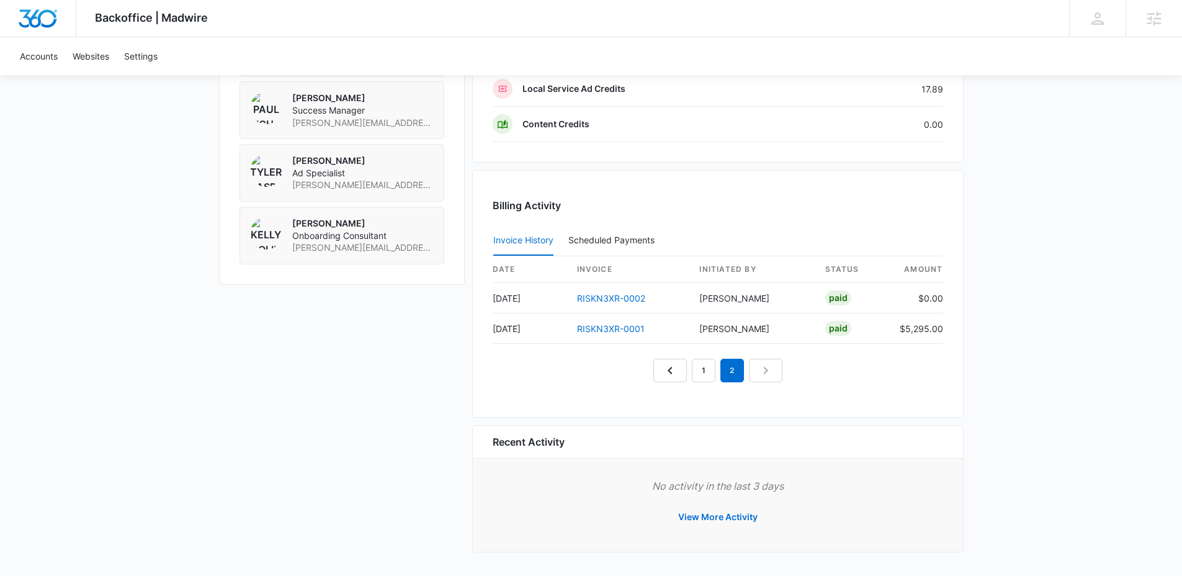 This screenshot has height=576, width=1182. I want to click on div: Scheduled Payments, so click(614, 240).